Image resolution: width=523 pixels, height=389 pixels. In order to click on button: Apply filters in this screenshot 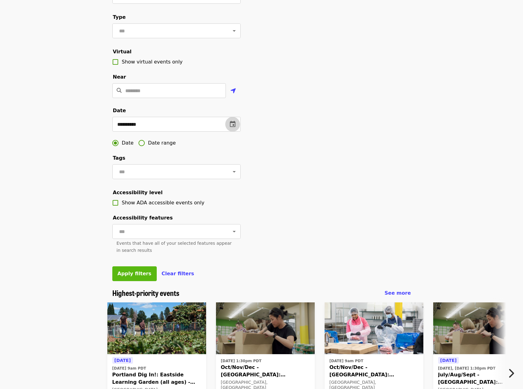, I will do `click(134, 274)`.